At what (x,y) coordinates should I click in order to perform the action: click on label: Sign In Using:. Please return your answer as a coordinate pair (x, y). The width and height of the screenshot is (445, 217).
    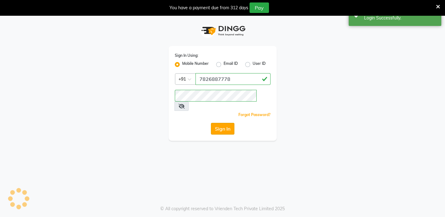
    Looking at the image, I should click on (186, 56).